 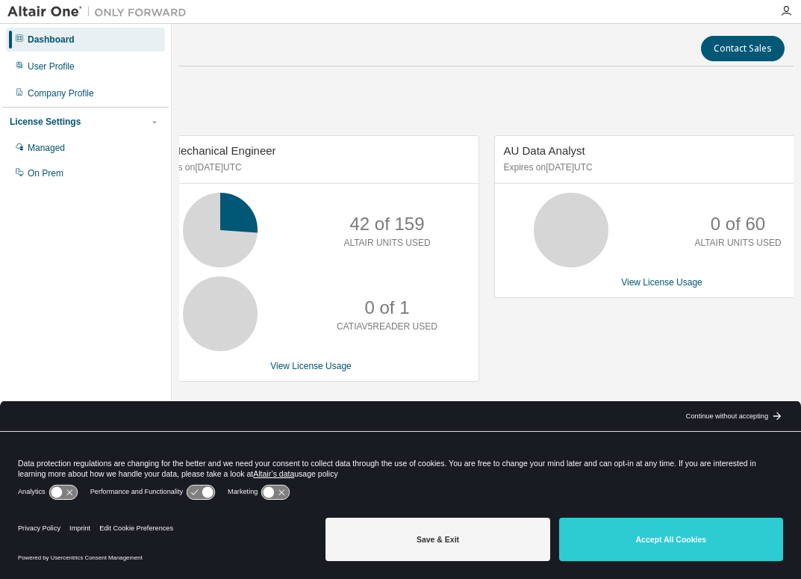 What do you see at coordinates (51, 40) in the screenshot?
I see `div: Dashboard` at bounding box center [51, 40].